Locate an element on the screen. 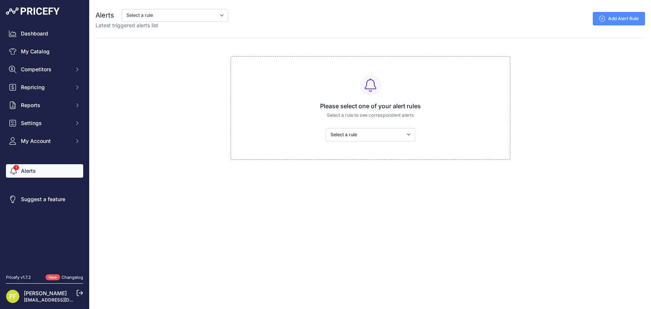 The image size is (651, 309). a: My Catalog is located at coordinates (44, 52).